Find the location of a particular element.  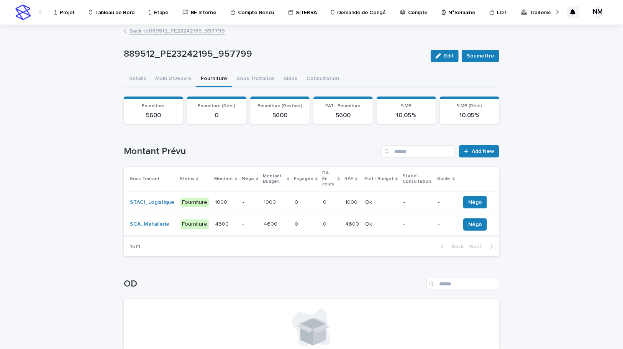

p: 889512_PE23242195_957799 is located at coordinates (274, 54).